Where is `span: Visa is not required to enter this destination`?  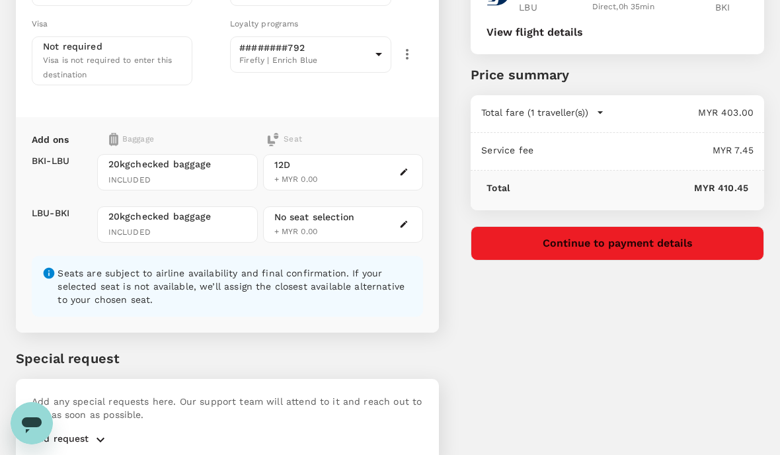
span: Visa is not required to enter this destination is located at coordinates (107, 67).